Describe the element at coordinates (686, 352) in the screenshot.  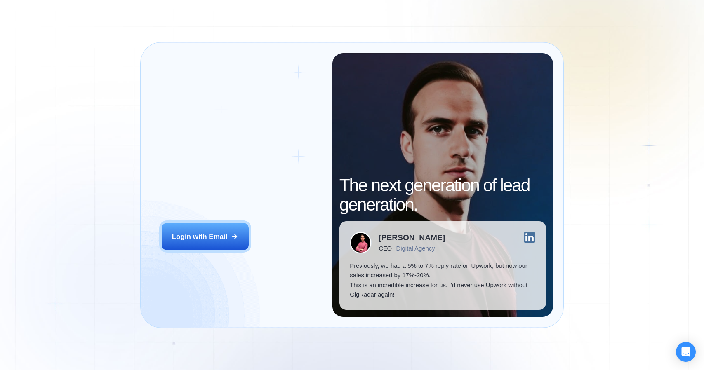
I see `div: Open Intercom Messenger` at that location.